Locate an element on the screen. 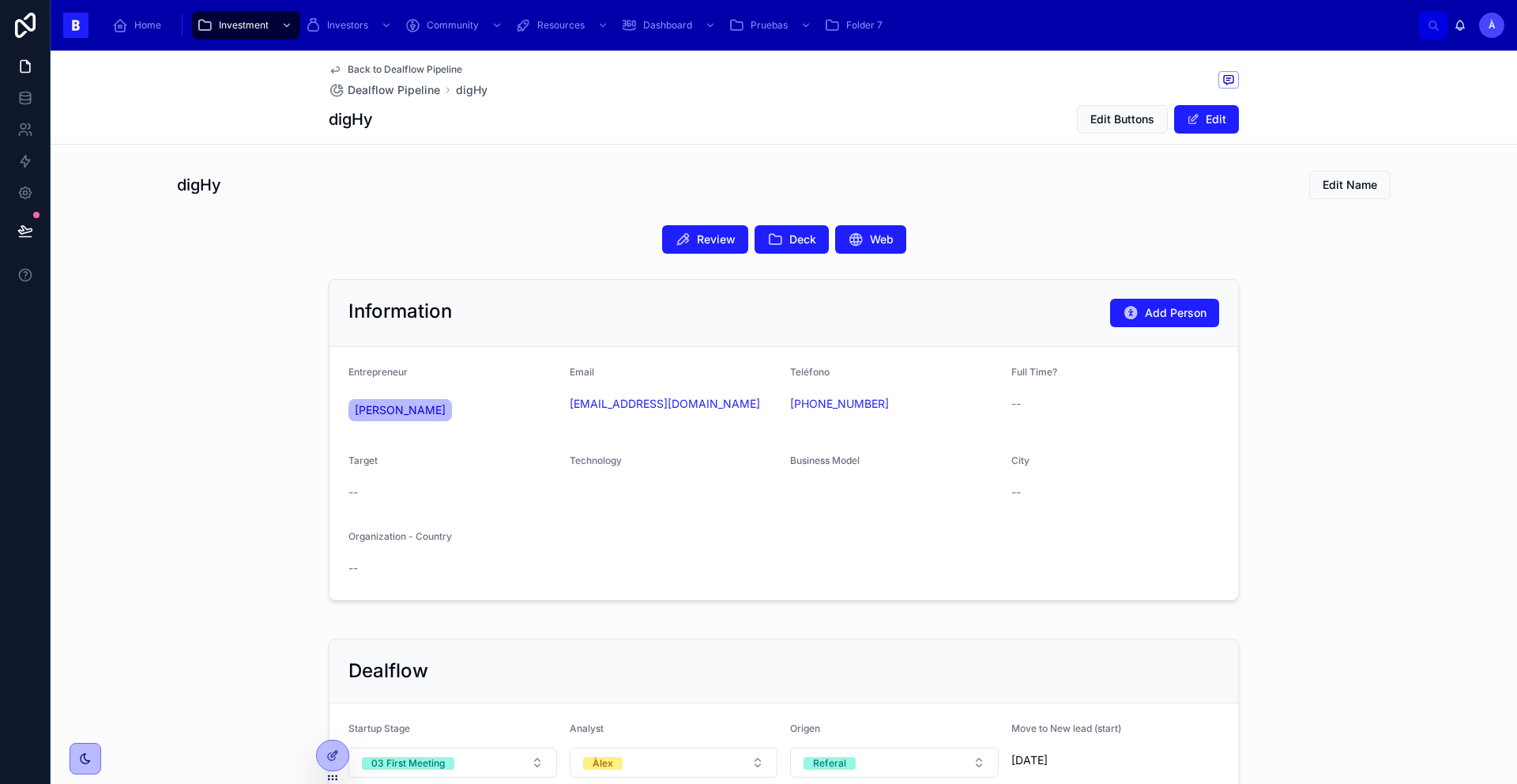 The height and width of the screenshot is (784, 1517). span: À is located at coordinates (1492, 26).